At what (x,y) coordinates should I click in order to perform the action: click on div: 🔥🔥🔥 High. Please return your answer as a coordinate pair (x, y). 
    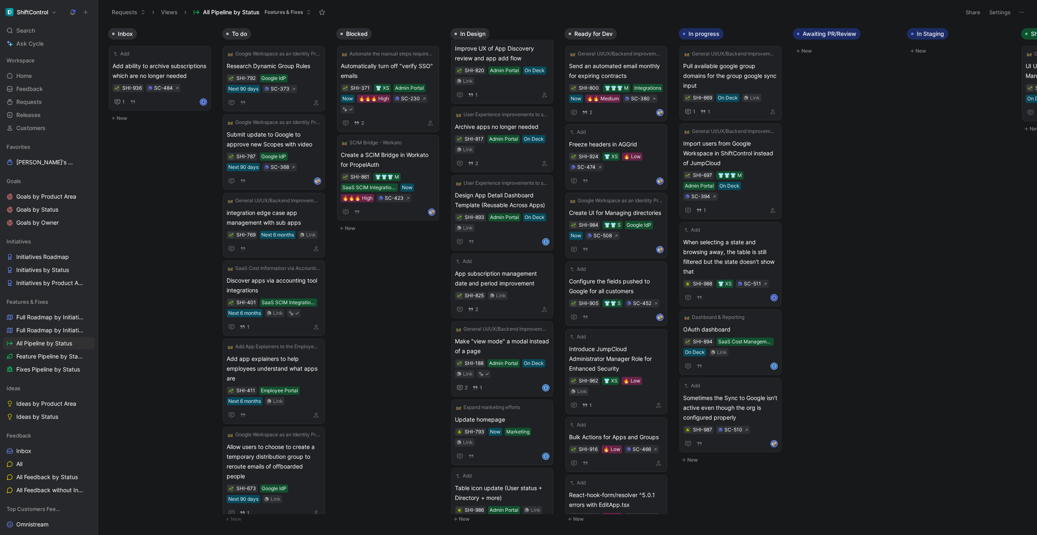
    Looking at the image, I should click on (357, 198).